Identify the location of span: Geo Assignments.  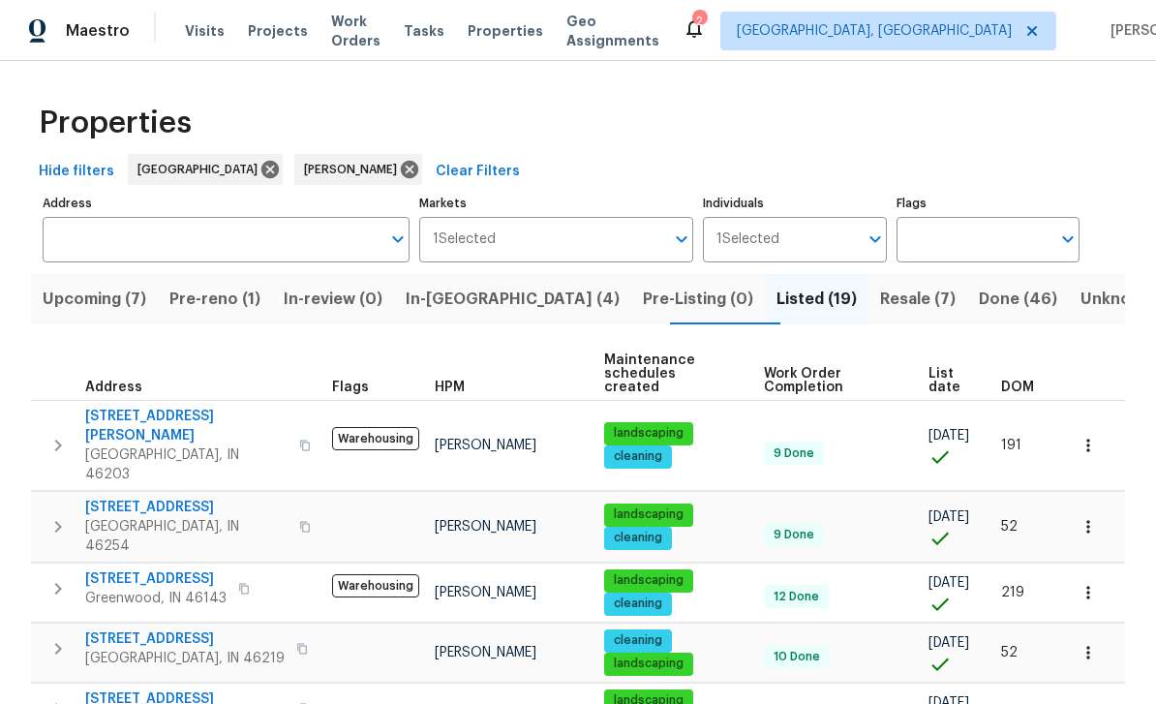
(613, 31).